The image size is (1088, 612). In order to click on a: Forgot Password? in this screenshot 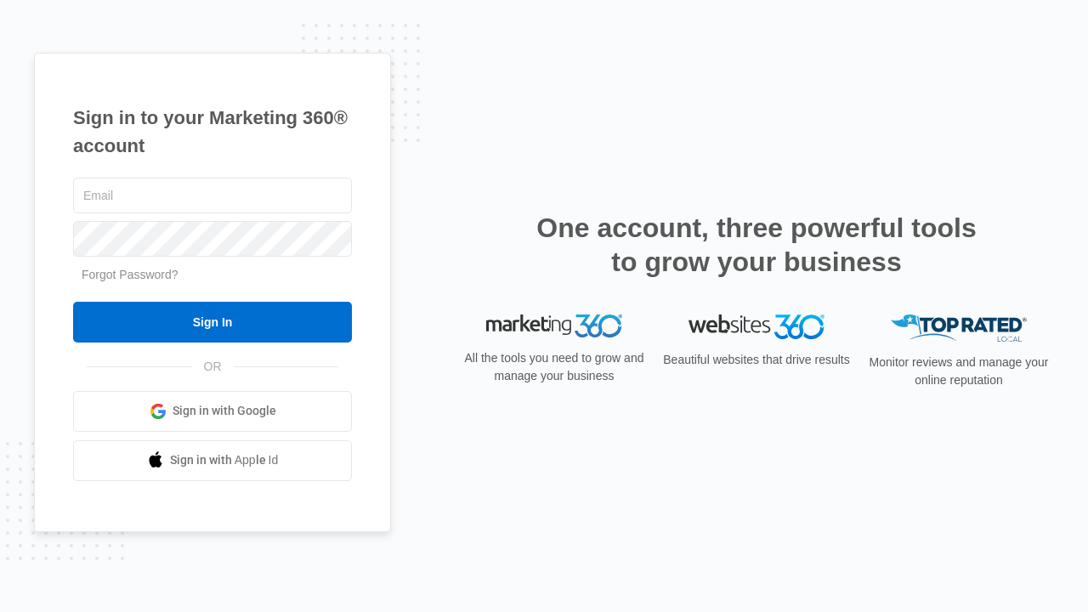, I will do `click(130, 275)`.